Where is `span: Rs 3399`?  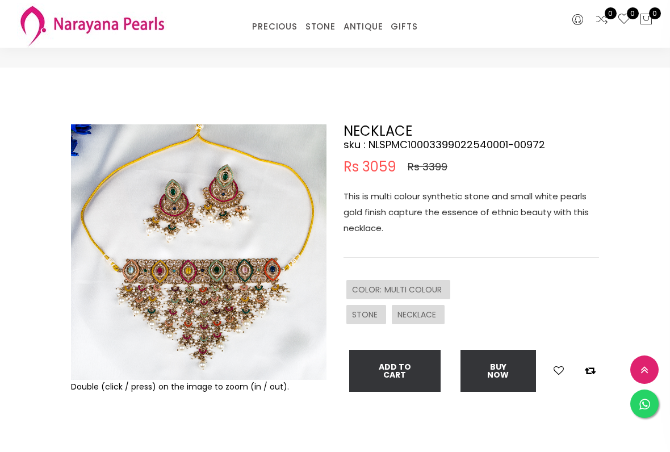
span: Rs 3399 is located at coordinates (427, 167).